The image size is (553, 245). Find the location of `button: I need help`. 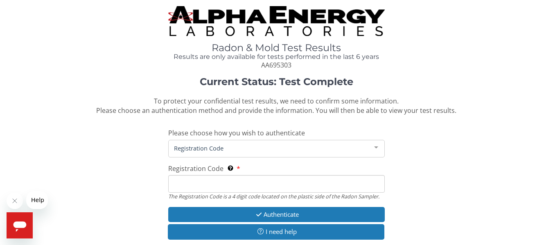

button: I need help is located at coordinates (276, 232).